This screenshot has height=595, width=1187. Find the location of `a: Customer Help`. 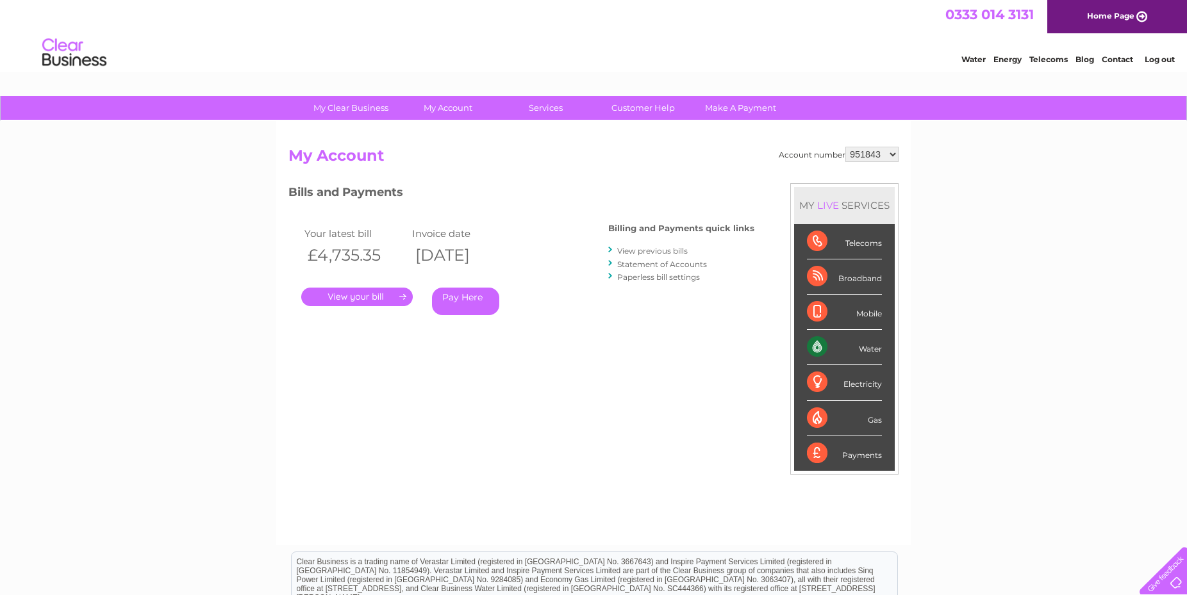

a: Customer Help is located at coordinates (643, 108).